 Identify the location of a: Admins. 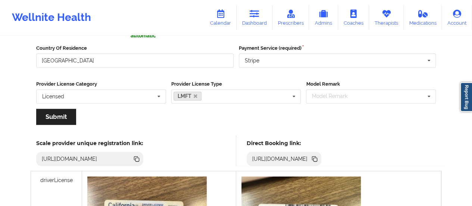
(324, 18).